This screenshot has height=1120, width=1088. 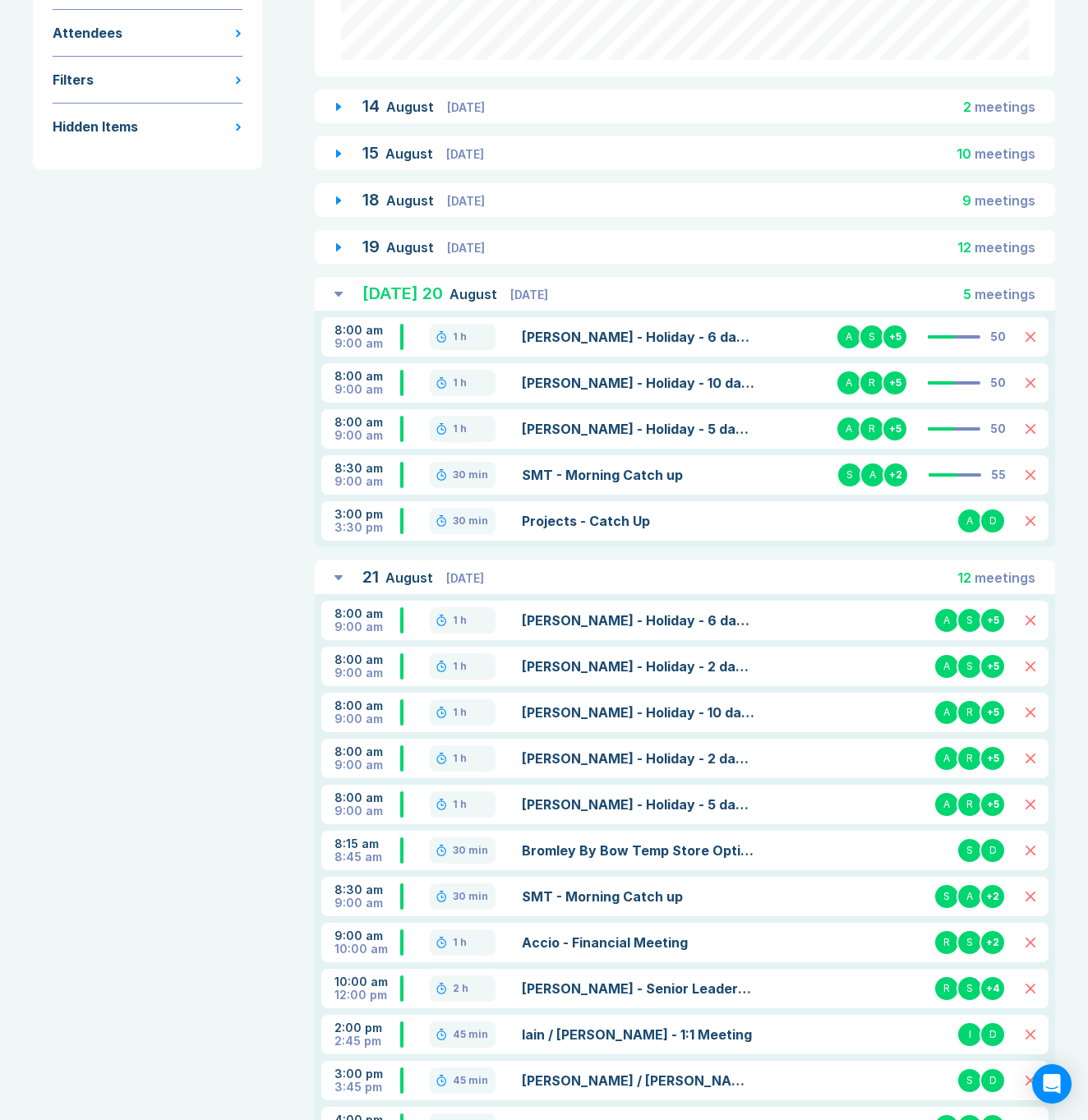 I want to click on div: 10:00 am, so click(x=367, y=982).